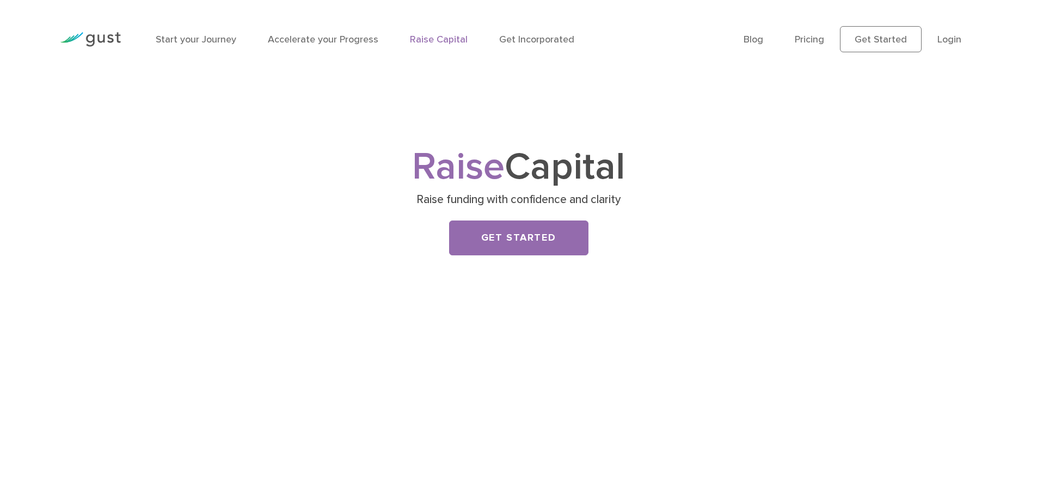 This screenshot has width=1037, height=496. Describe the element at coordinates (809, 39) in the screenshot. I see `a: Pricing` at that location.